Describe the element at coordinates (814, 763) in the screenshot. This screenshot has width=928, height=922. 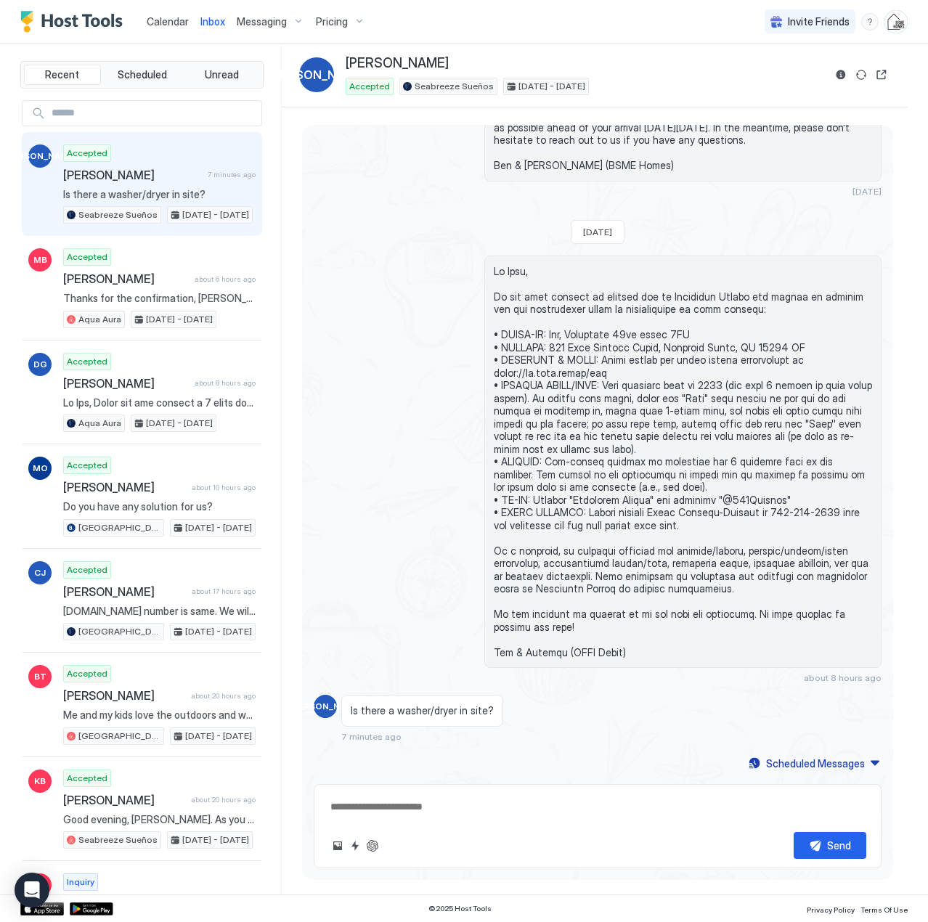
I see `button: Scheduled Messages` at that location.